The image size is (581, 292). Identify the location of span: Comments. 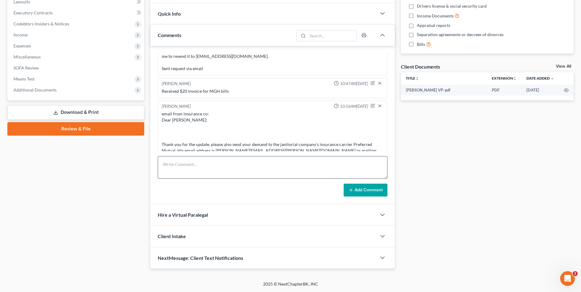
(169, 35).